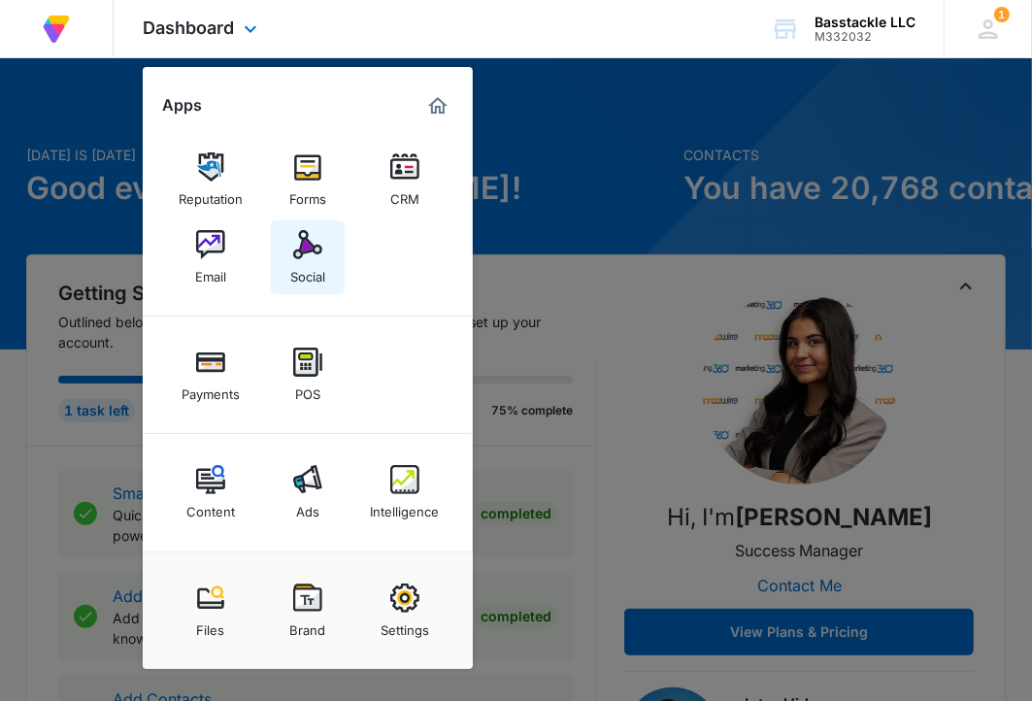 This screenshot has height=701, width=1032. Describe the element at coordinates (308, 180) in the screenshot. I see `a: Forms` at that location.